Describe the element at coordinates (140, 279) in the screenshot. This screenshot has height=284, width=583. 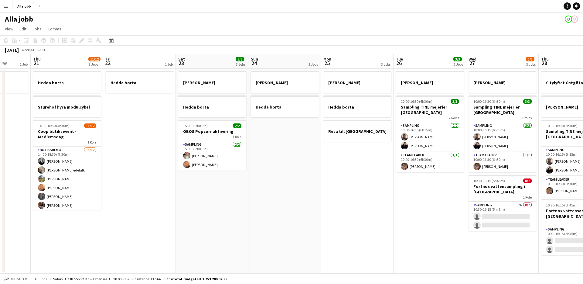
I see `div: Salary 1 738 555.32 kr + Expenses 1 090.00 kr + Subsistence 13 564.00 kr =` at that location.